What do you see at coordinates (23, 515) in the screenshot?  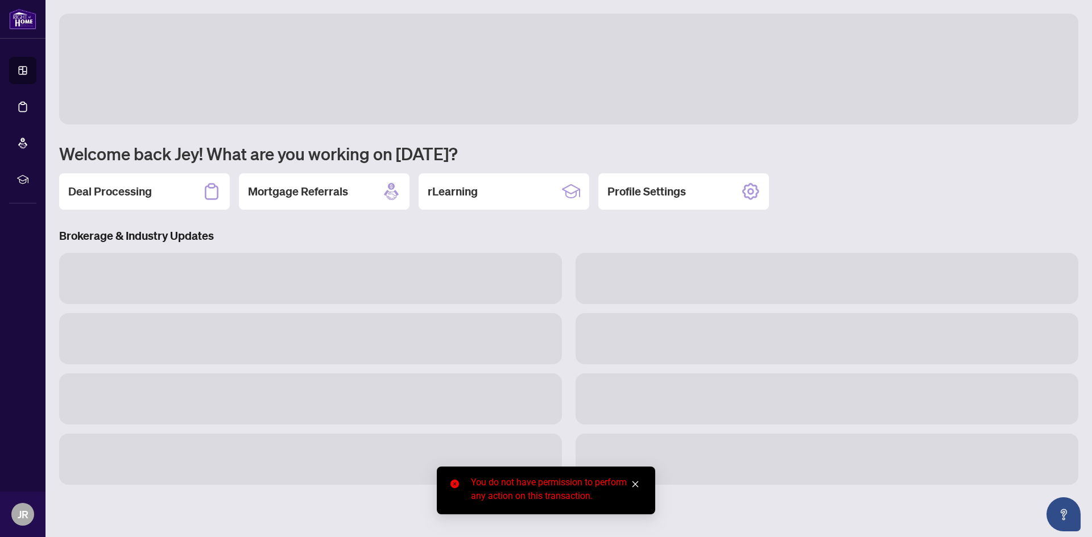 I see `span: JR` at bounding box center [23, 515].